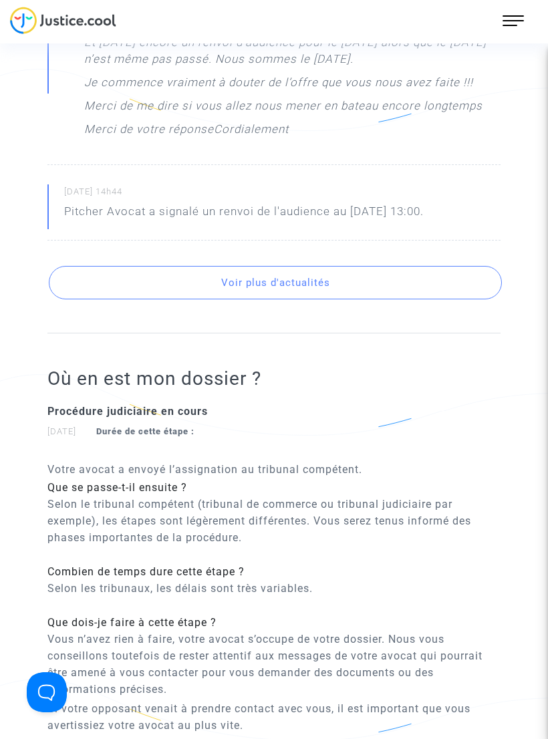  I want to click on div: Que se passe-t-il ensuite ?, so click(274, 488).